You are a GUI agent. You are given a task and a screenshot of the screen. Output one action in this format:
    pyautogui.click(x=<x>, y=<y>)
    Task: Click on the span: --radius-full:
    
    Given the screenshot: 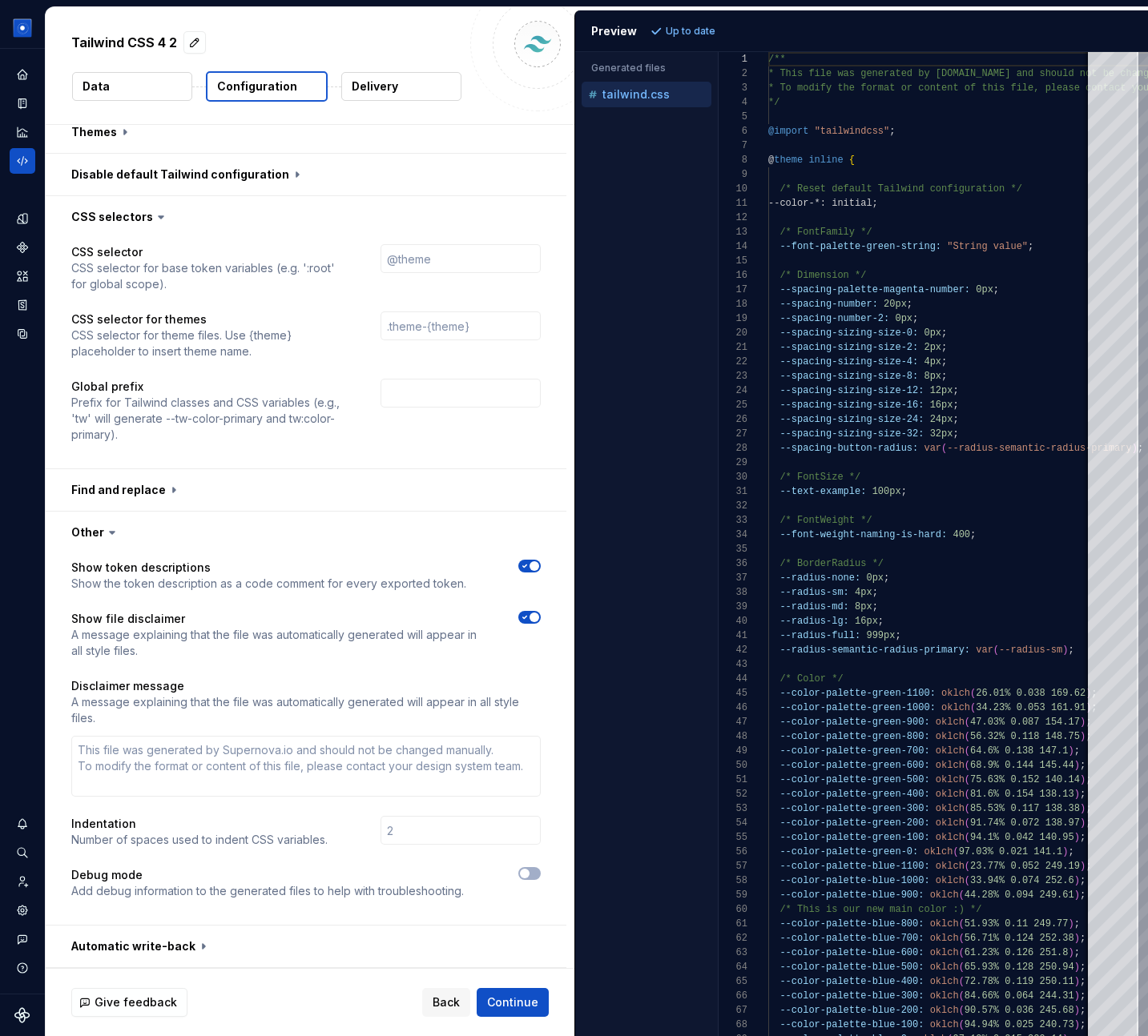 What is the action you would take?
    pyautogui.click(x=819, y=636)
    